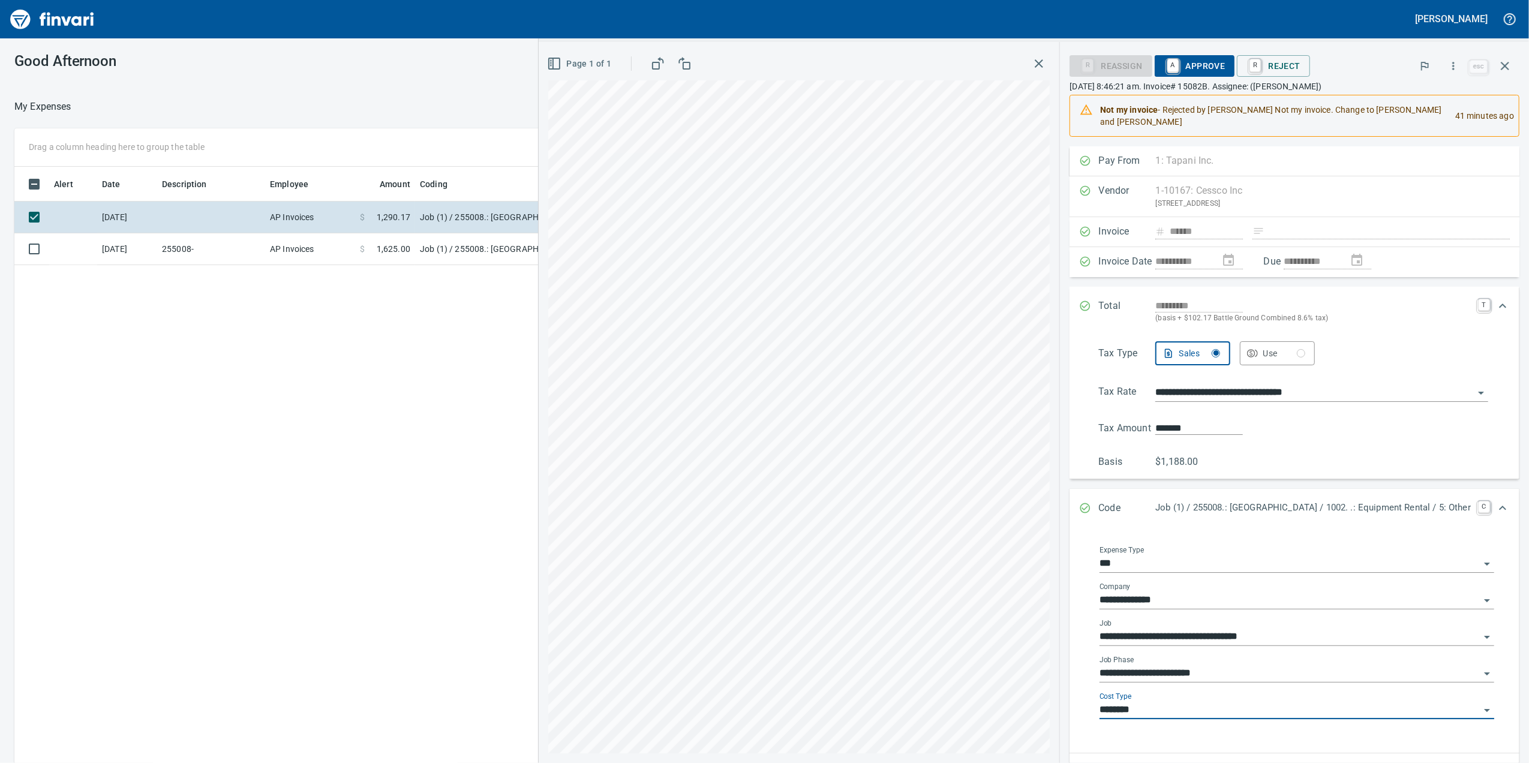 This screenshot has height=763, width=1529. I want to click on div: Reassign, so click(1110, 65).